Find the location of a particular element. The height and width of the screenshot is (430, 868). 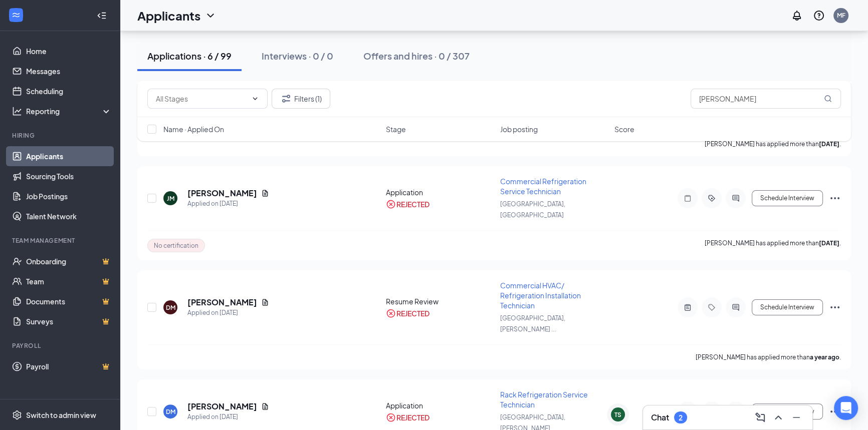

svg: Settings is located at coordinates (17, 415).